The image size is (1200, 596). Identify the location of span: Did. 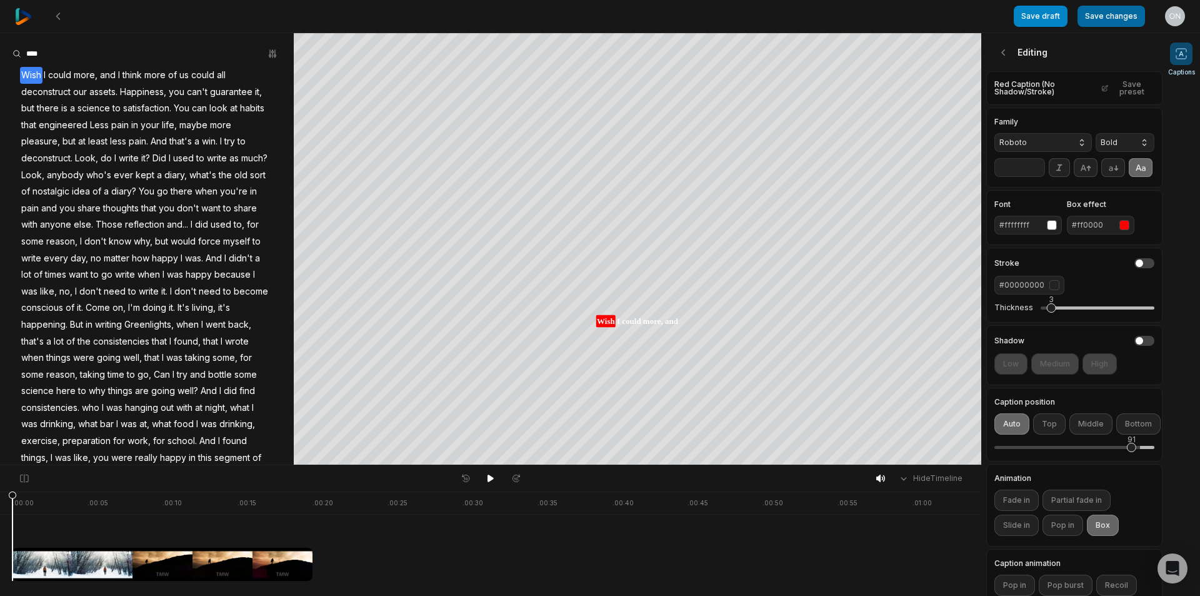
(159, 158).